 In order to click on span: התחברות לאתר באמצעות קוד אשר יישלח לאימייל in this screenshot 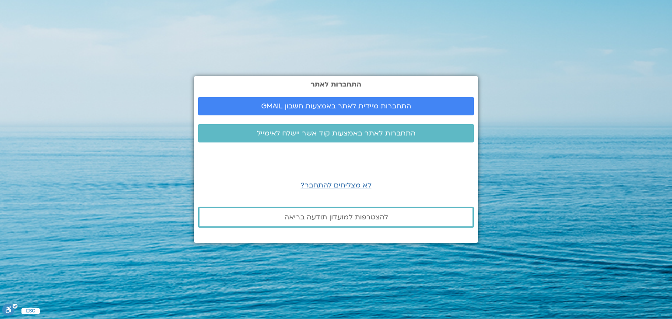, I will do `click(336, 133)`.